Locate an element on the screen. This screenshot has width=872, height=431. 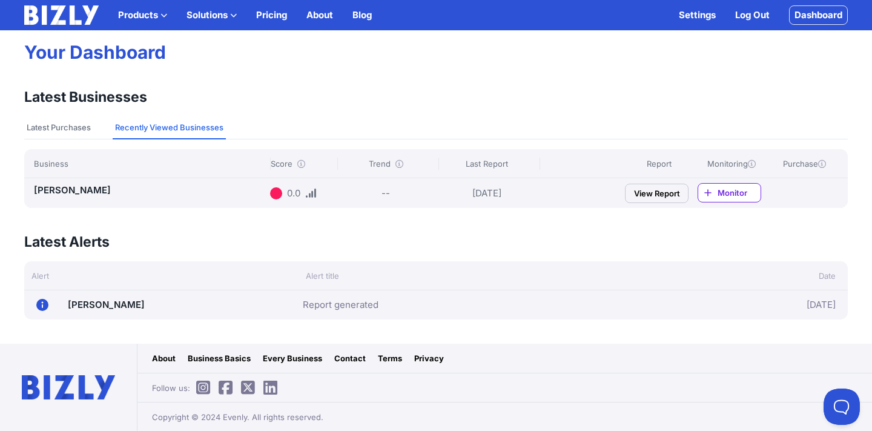
a: Terms is located at coordinates (390, 358).